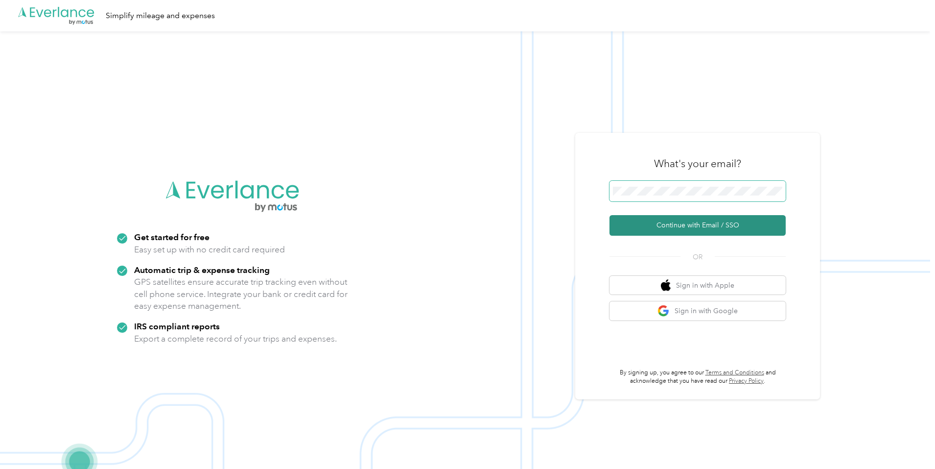  I want to click on strong: IRS compliant reports, so click(177, 326).